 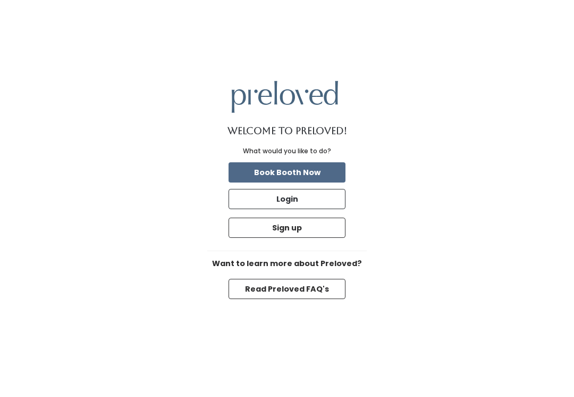 What do you see at coordinates (285, 96) in the screenshot?
I see `img: preloved logo` at bounding box center [285, 96].